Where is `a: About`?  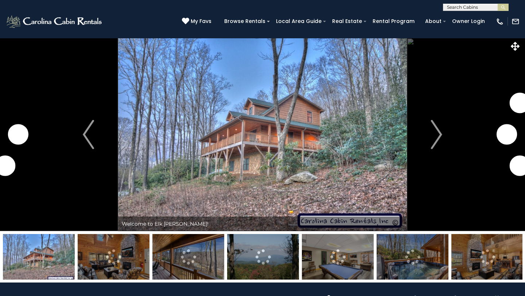 a: About is located at coordinates (433, 21).